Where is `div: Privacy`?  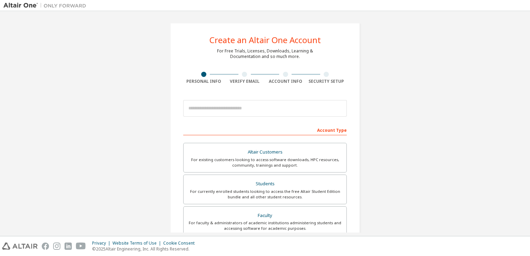 div: Privacy is located at coordinates (102, 243).